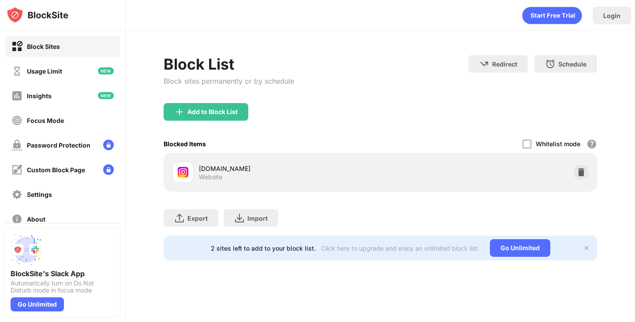  What do you see at coordinates (17, 96) in the screenshot?
I see `img: insights-off.svg` at bounding box center [17, 96].